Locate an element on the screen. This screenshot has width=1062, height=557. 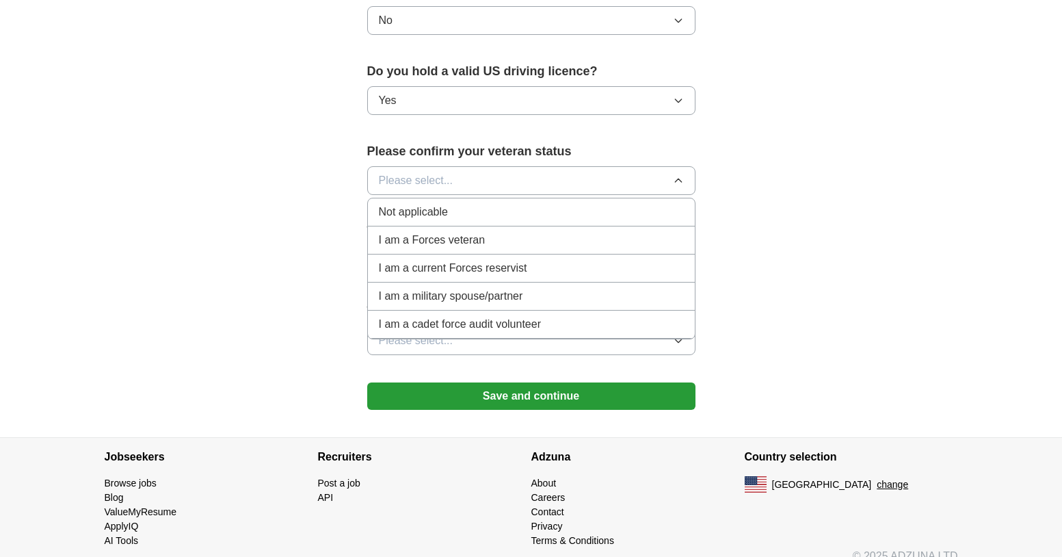
a: Blog is located at coordinates (114, 497).